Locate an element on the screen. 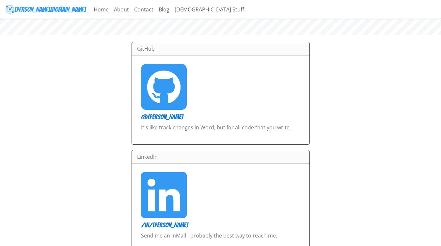 This screenshot has height=246, width=441. div: LinkedIn is located at coordinates (220, 157).